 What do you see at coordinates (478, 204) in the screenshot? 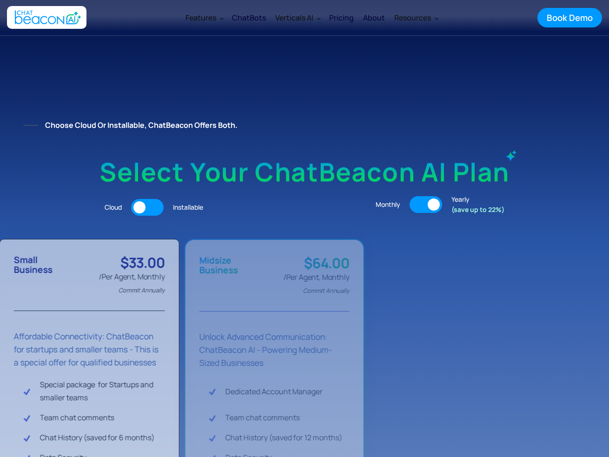
I see `div: Yearly` at bounding box center [478, 204].